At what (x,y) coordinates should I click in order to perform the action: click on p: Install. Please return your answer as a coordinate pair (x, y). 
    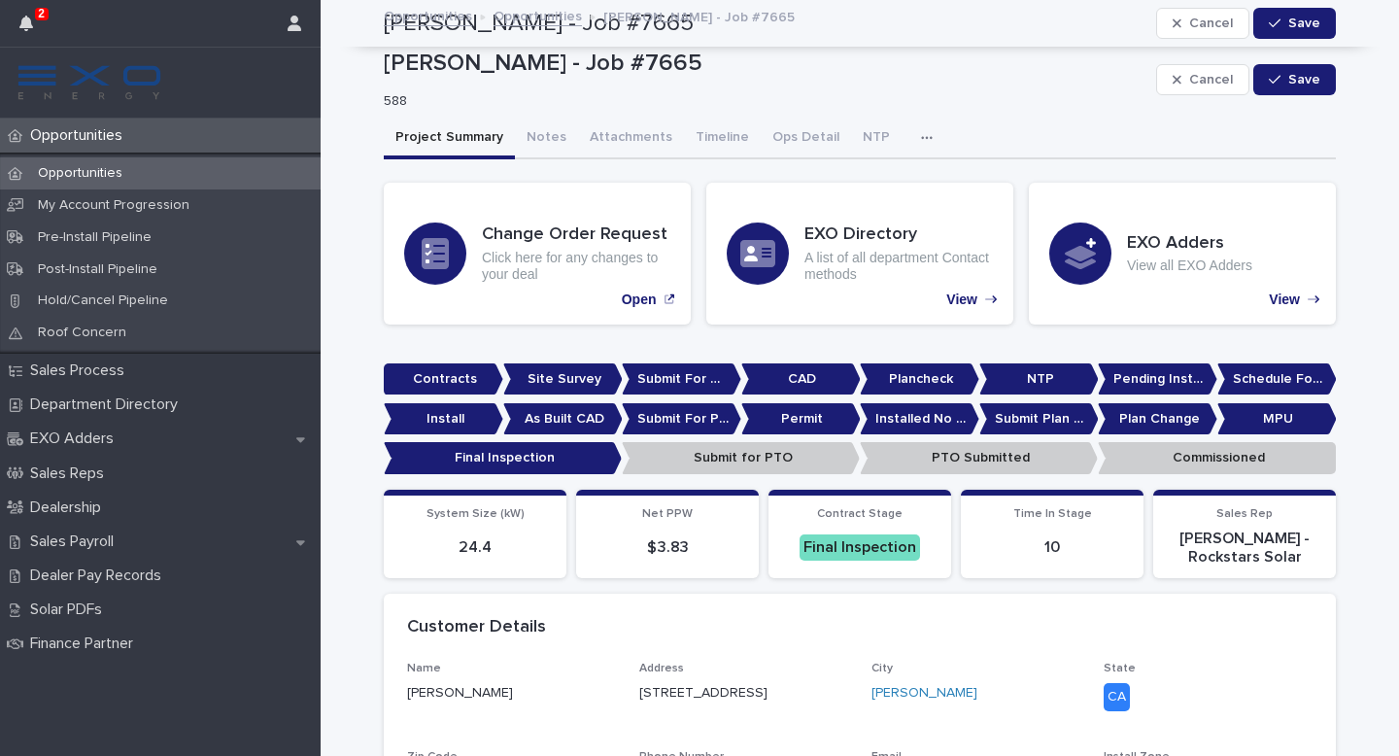
    Looking at the image, I should click on (443, 419).